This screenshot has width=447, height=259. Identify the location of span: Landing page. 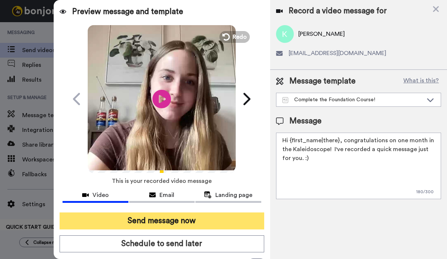
(234, 195).